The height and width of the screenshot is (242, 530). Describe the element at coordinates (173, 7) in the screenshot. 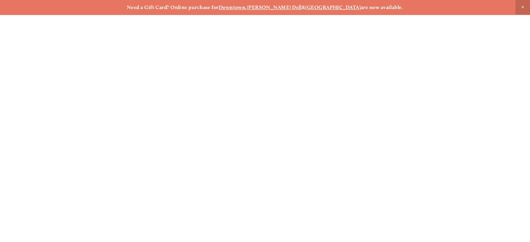

I see `strong: Need a Gift Card? Online purchase for` at that location.